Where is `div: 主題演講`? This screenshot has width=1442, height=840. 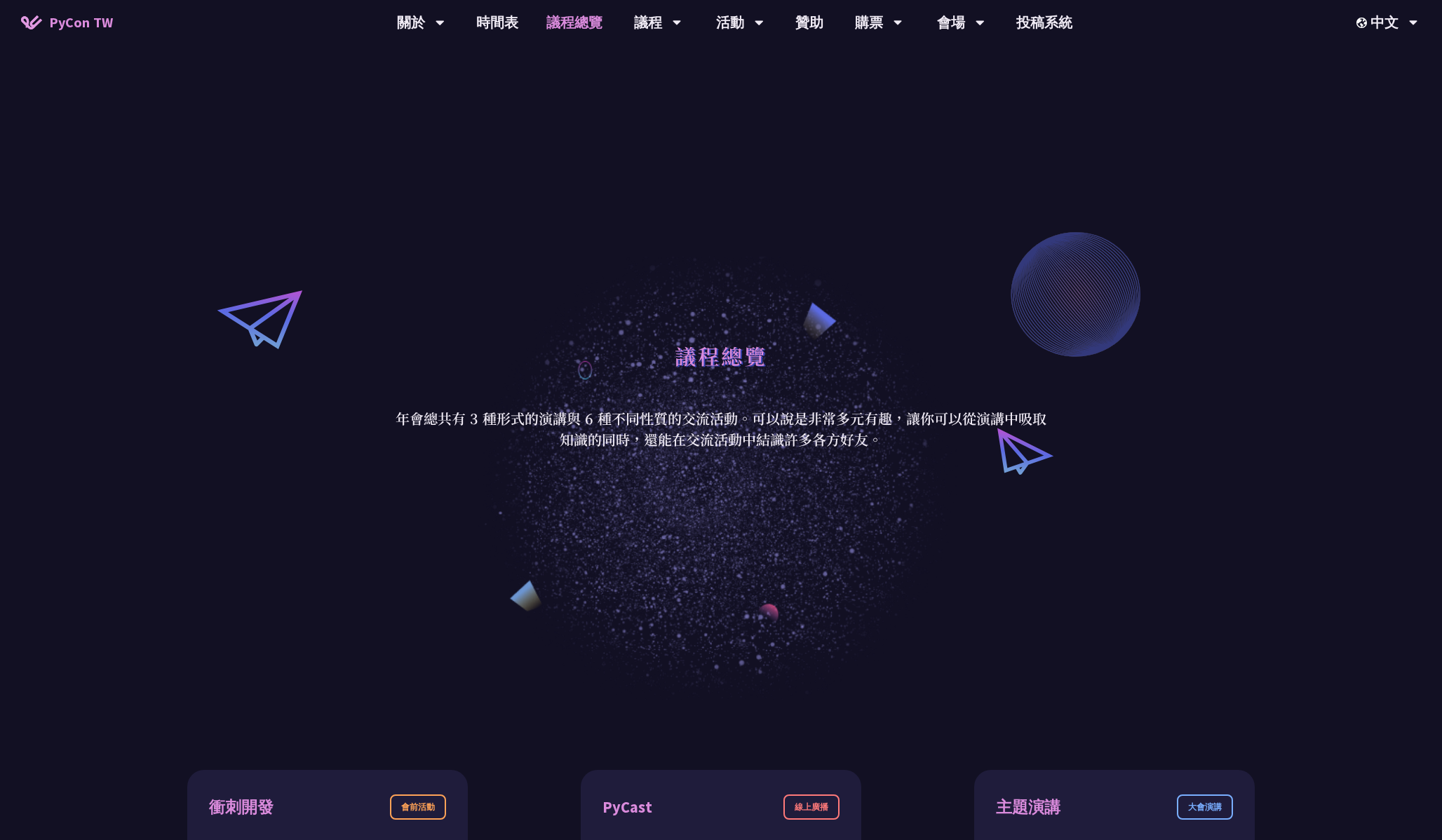
div: 主題演講 is located at coordinates (1029, 807).